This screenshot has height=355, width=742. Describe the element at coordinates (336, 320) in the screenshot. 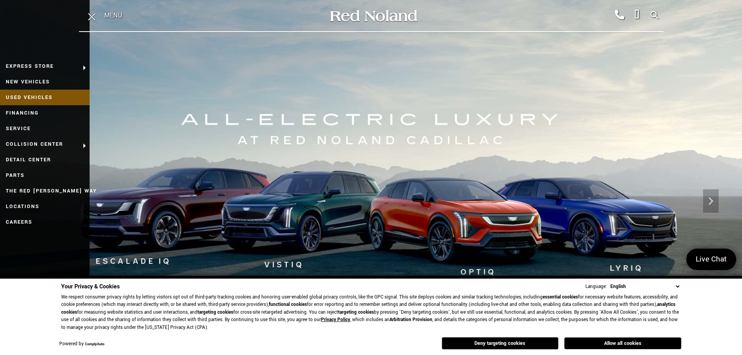

I see `a: Privacy Policy` at that location.